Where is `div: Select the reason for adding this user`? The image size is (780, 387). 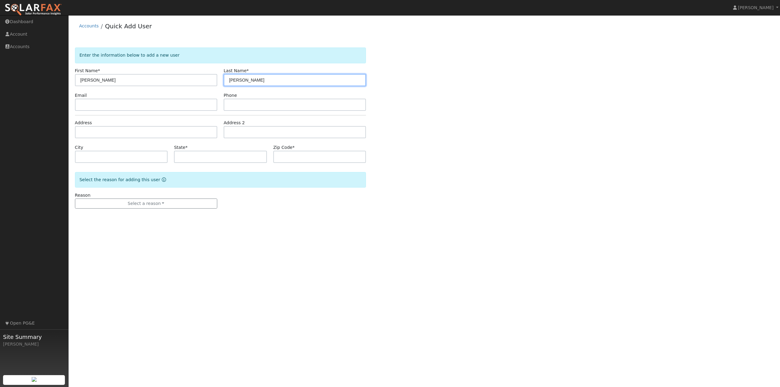 div: Select the reason for adding this user is located at coordinates (221, 180).